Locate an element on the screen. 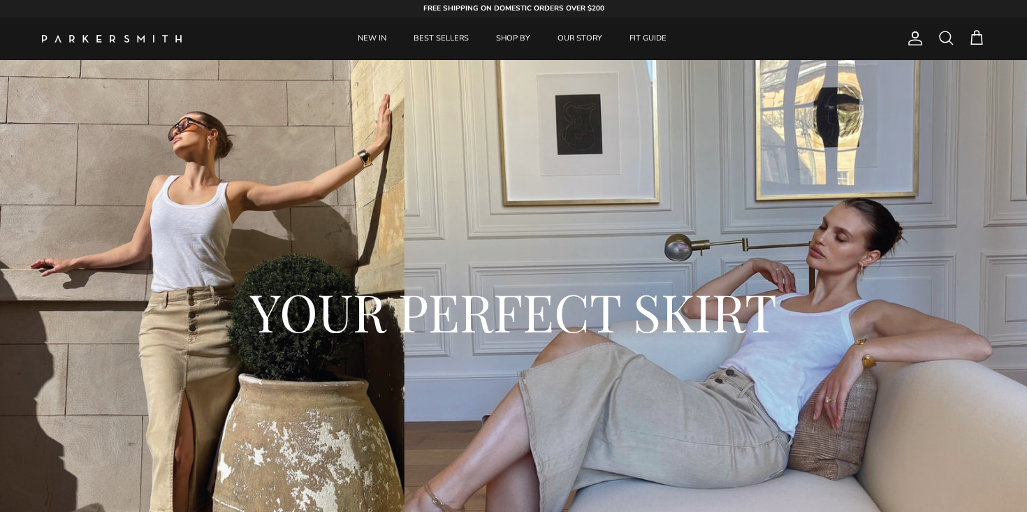  img: Parker Smith is located at coordinates (112, 38).